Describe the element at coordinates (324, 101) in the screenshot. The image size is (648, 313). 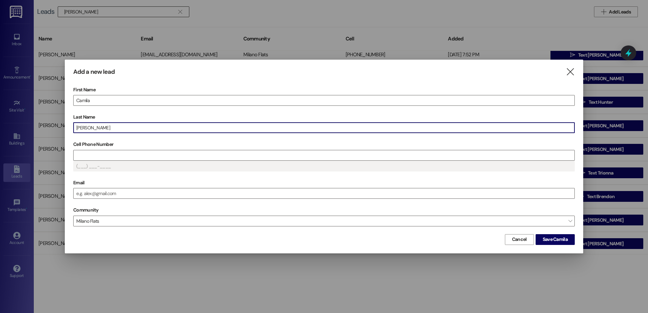
I see `input: e.g. Alex` at that location.